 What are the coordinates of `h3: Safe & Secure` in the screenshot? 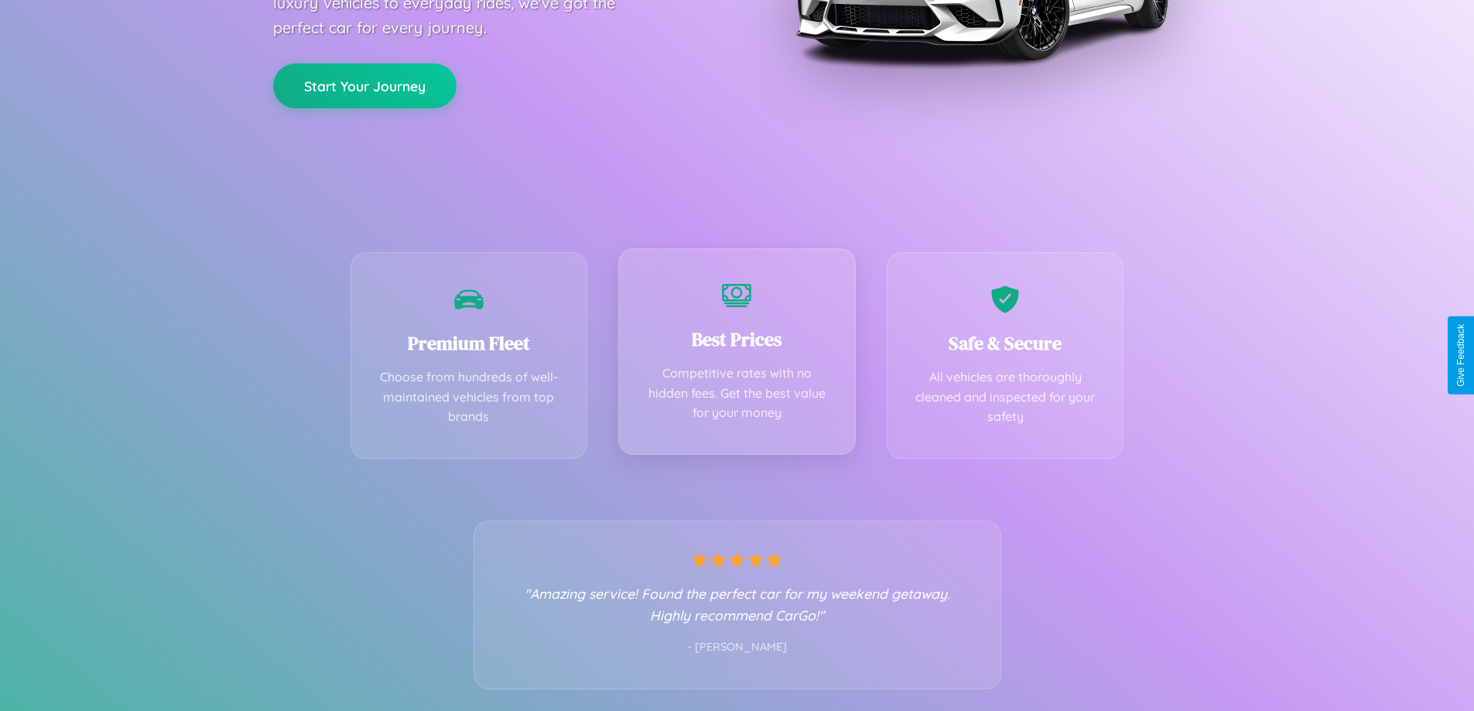 It's located at (1005, 343).